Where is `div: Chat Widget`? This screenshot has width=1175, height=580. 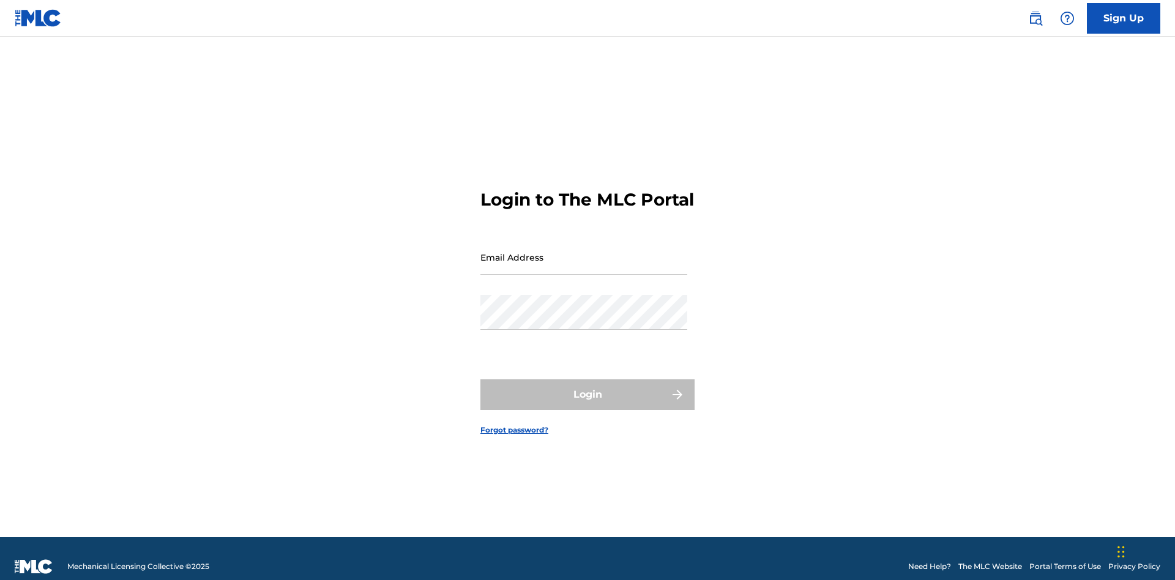 div: Chat Widget is located at coordinates (1144, 551).